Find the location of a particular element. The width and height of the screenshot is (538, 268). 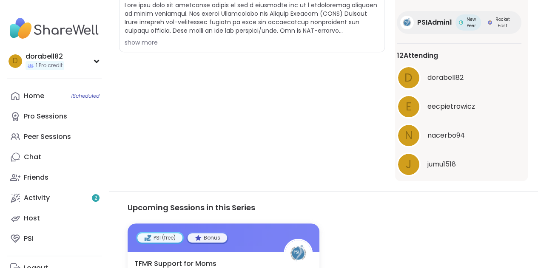

div: PSI (free) is located at coordinates (160, 238).